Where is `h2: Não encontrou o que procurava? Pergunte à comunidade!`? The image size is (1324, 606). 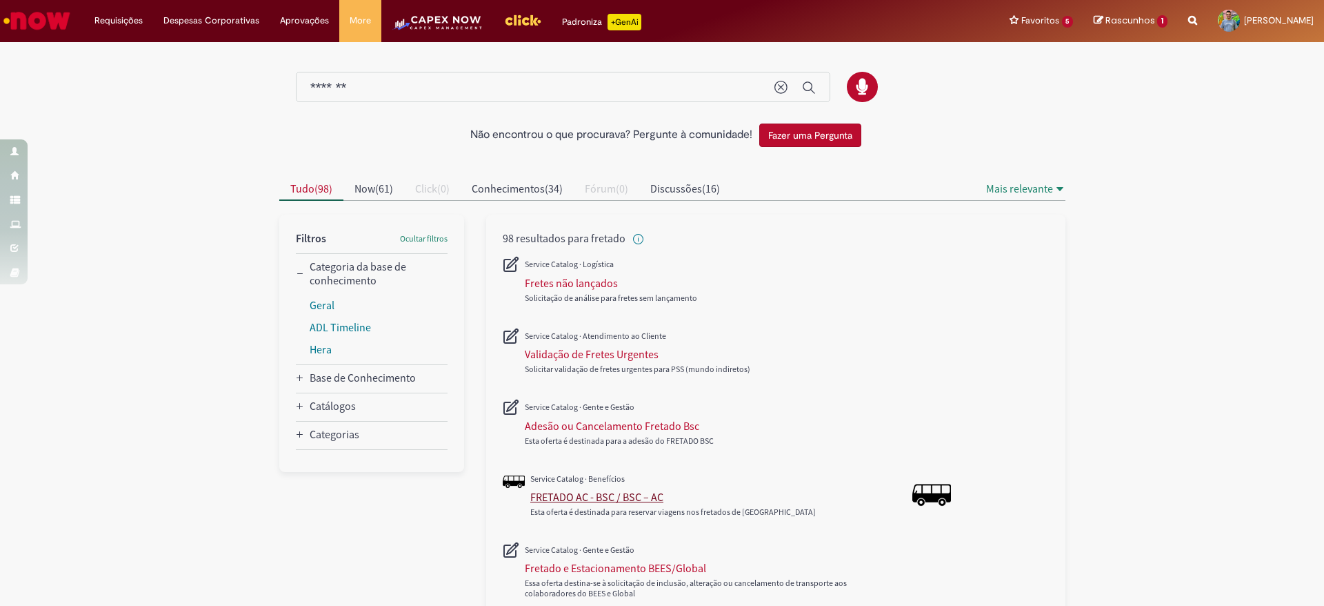
h2: Não encontrou o que procurava? Pergunte à comunidade! is located at coordinates (611, 135).